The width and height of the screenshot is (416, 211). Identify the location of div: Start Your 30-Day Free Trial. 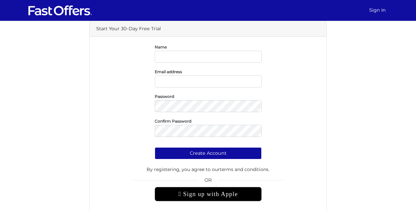
(208, 29).